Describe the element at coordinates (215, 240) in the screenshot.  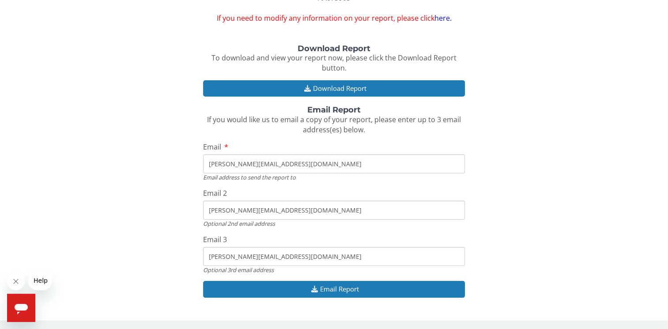
I see `span: Email 3` at that location.